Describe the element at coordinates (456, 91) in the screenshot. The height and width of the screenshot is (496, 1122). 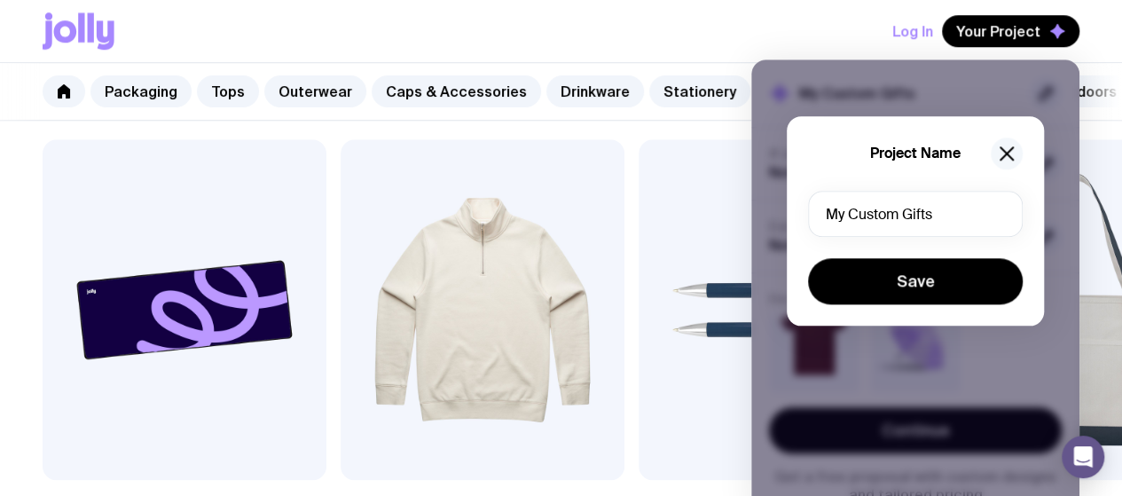
I see `a: Caps & Accessories` at that location.